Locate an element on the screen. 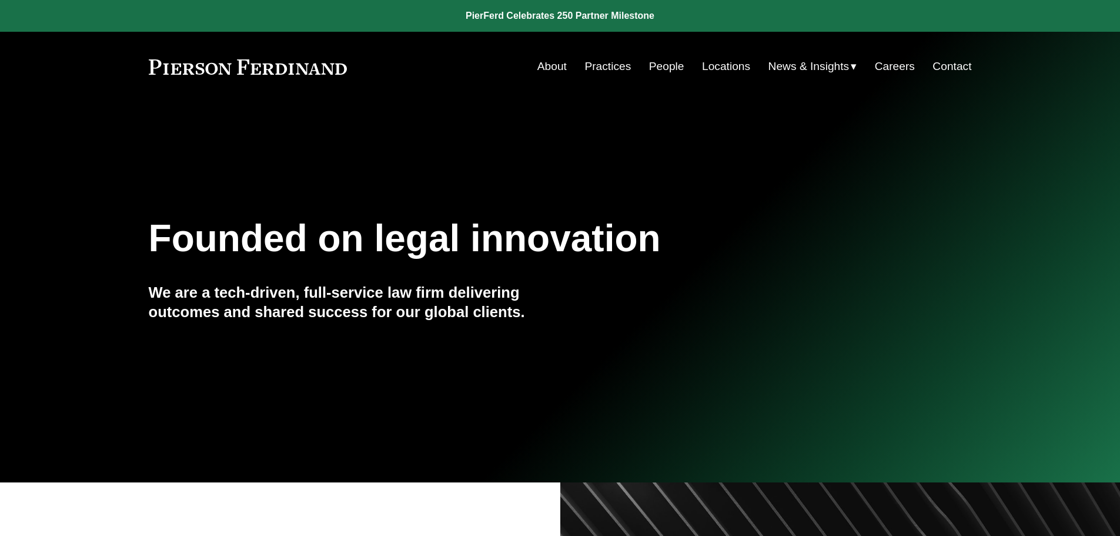 This screenshot has width=1120, height=536. a: Locations is located at coordinates (726, 66).